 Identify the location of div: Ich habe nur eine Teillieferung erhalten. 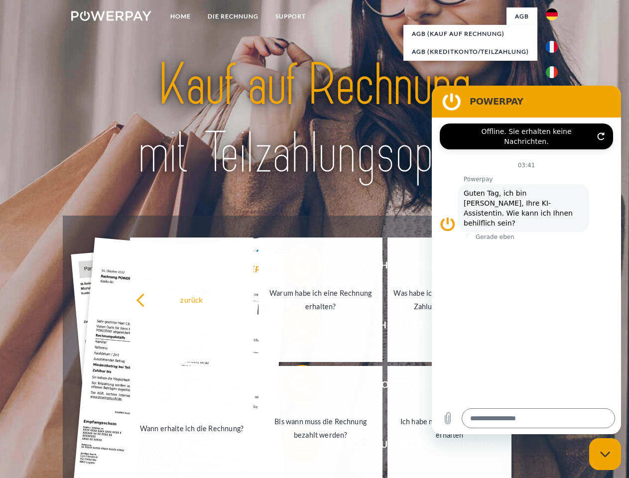
(449, 428).